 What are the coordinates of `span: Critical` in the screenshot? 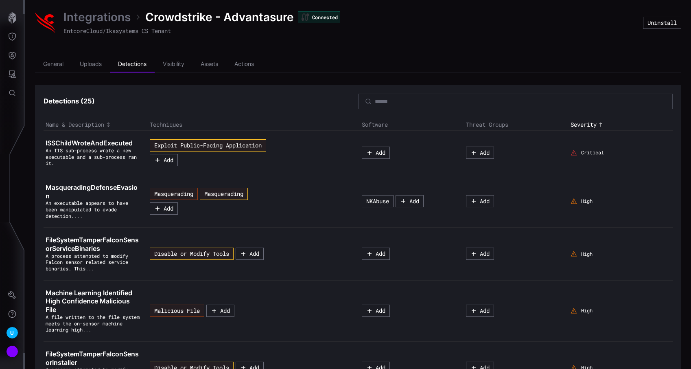 It's located at (593, 153).